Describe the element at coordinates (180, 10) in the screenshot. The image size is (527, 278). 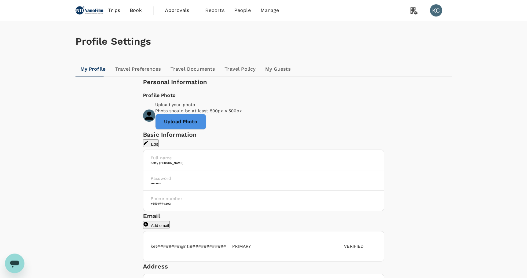
I see `span: Approvals` at that location.